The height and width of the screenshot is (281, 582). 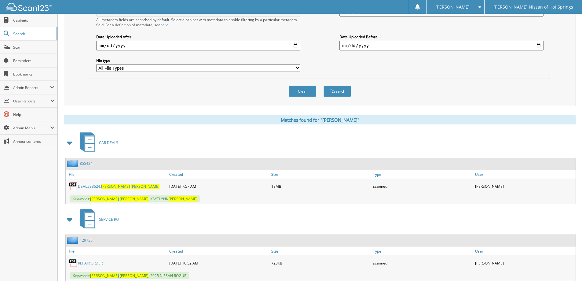 I want to click on a: REPAIR ORDER, so click(x=90, y=263).